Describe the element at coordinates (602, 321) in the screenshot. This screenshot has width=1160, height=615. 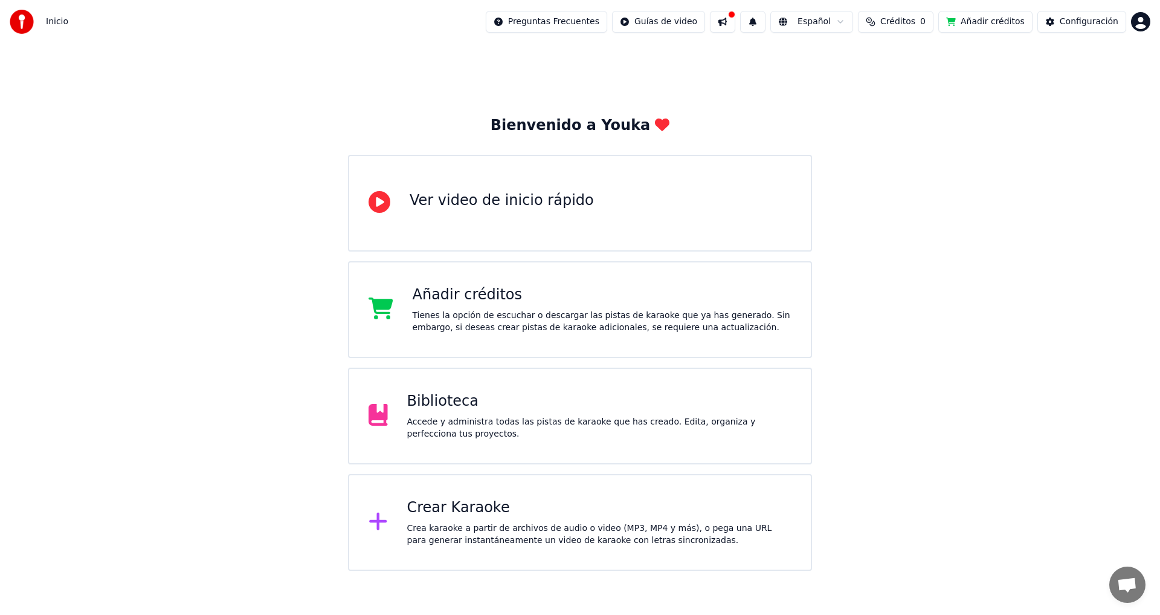
I see `div: Tienes la opción de escuchar o descargar las pistas de karaoke que ya has generado. Sin embargo, ...` at that location.